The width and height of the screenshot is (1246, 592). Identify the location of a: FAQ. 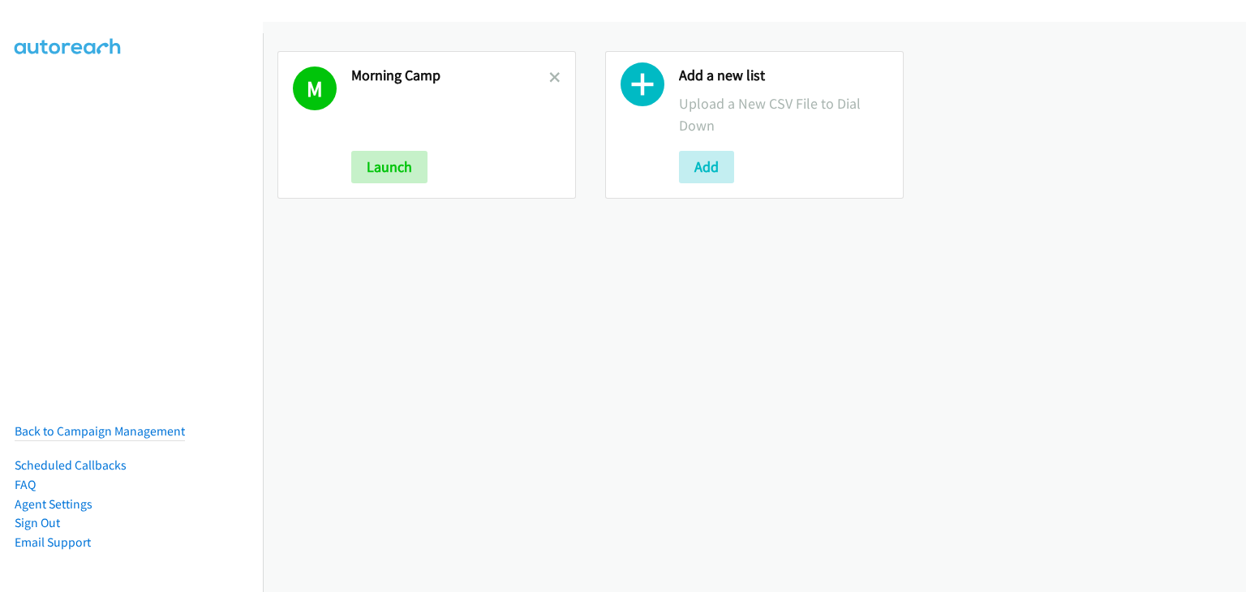
(25, 484).